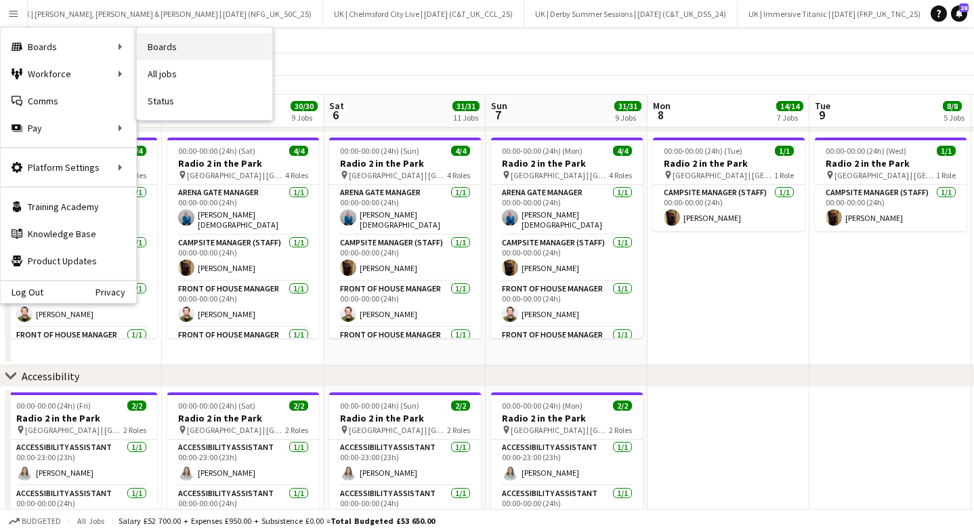 Image resolution: width=974 pixels, height=532 pixels. Describe the element at coordinates (822, 114) in the screenshot. I see `span: 9` at that location.